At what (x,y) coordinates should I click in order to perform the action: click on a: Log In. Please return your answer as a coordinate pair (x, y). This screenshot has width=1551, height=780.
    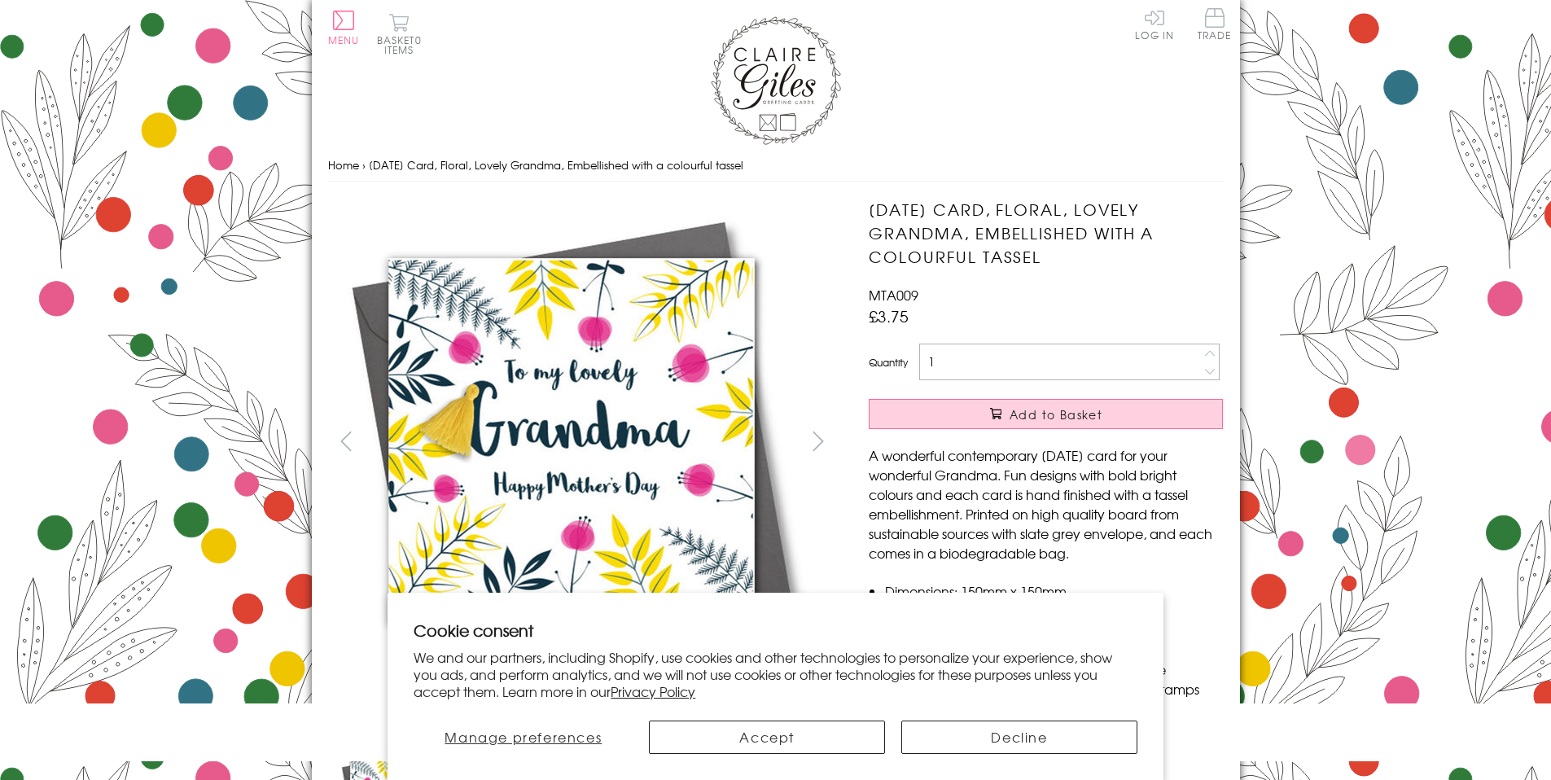
    Looking at the image, I should click on (1155, 24).